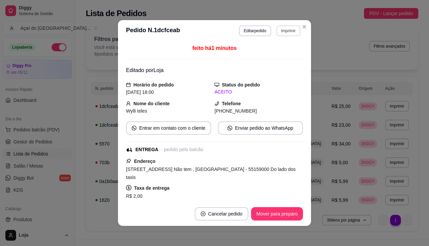 The width and height of the screenshot is (429, 246). What do you see at coordinates (129, 161) in the screenshot?
I see `span: pushpin` at bounding box center [129, 161].